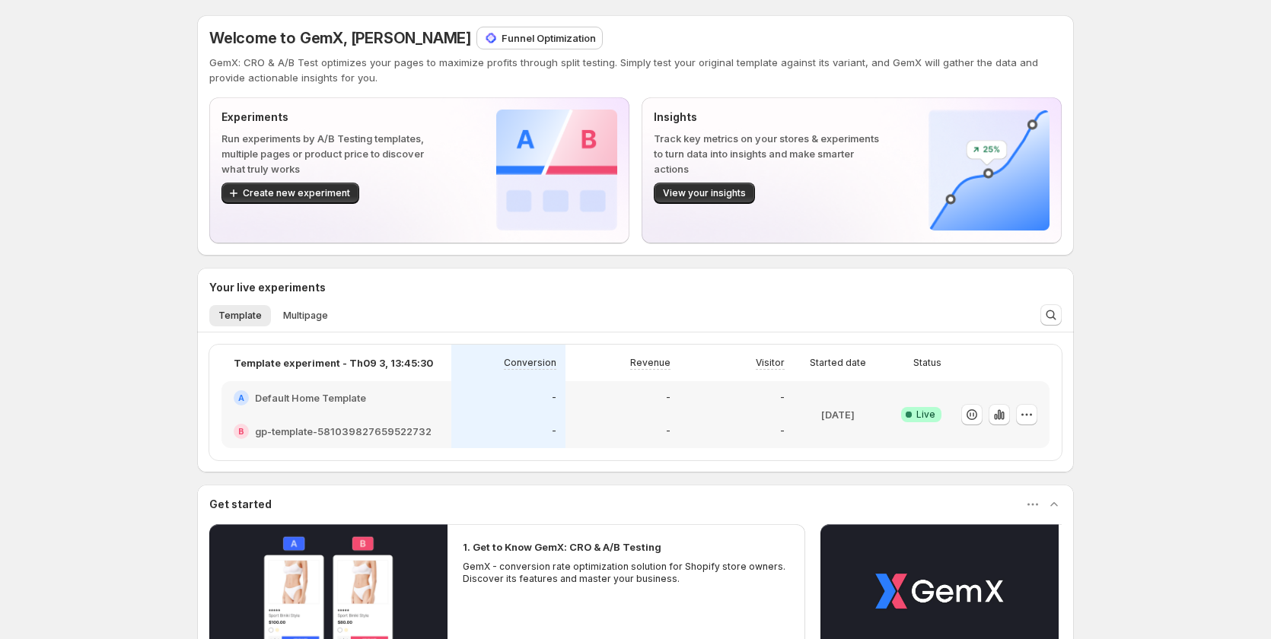 This screenshot has height=639, width=1271. Describe the element at coordinates (561, 547) in the screenshot. I see `h2: 1. Get to Know GemX: CRO & A/B Testing` at that location.